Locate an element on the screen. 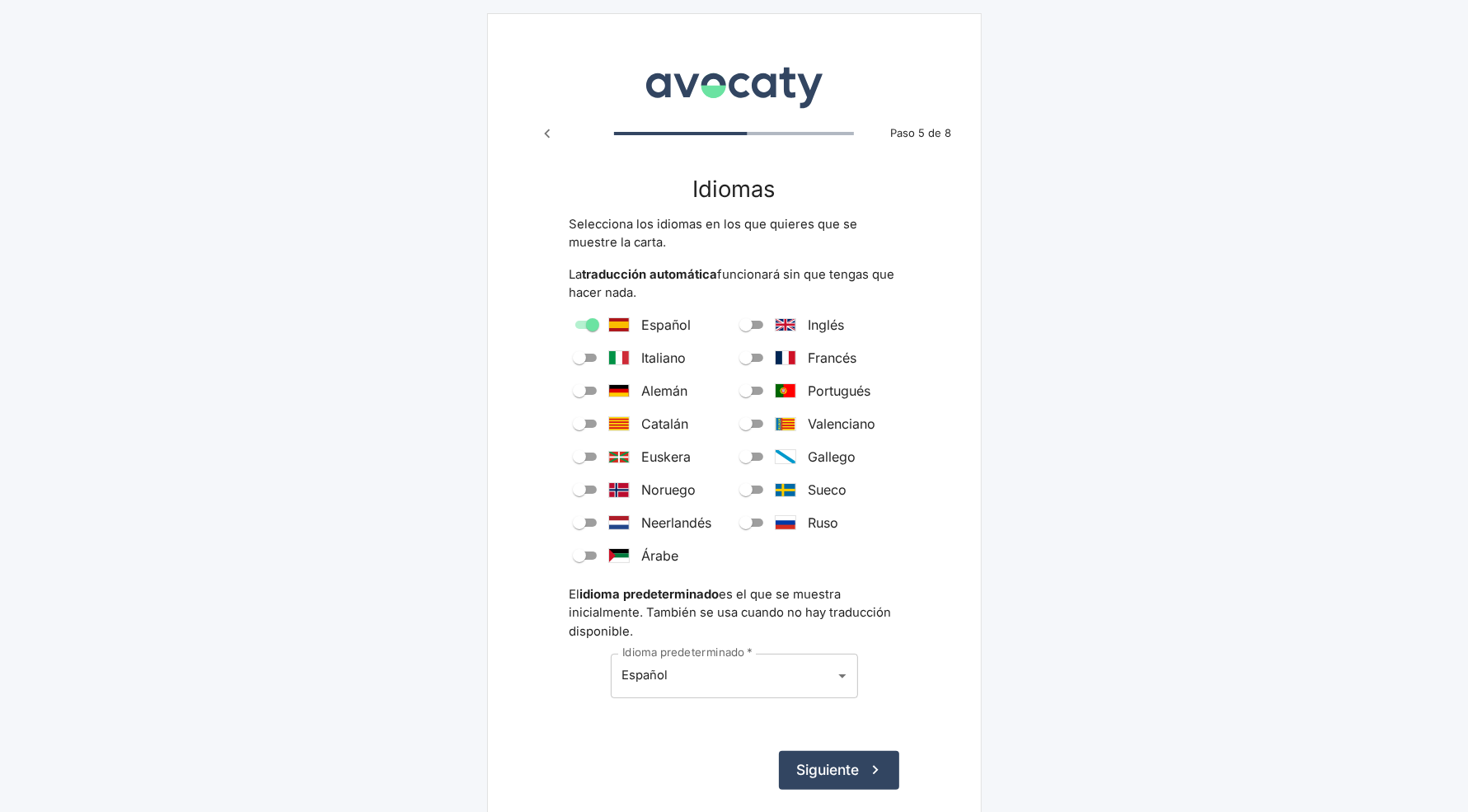 The width and height of the screenshot is (1468, 812). button: Paso anterior is located at coordinates (547, 134).